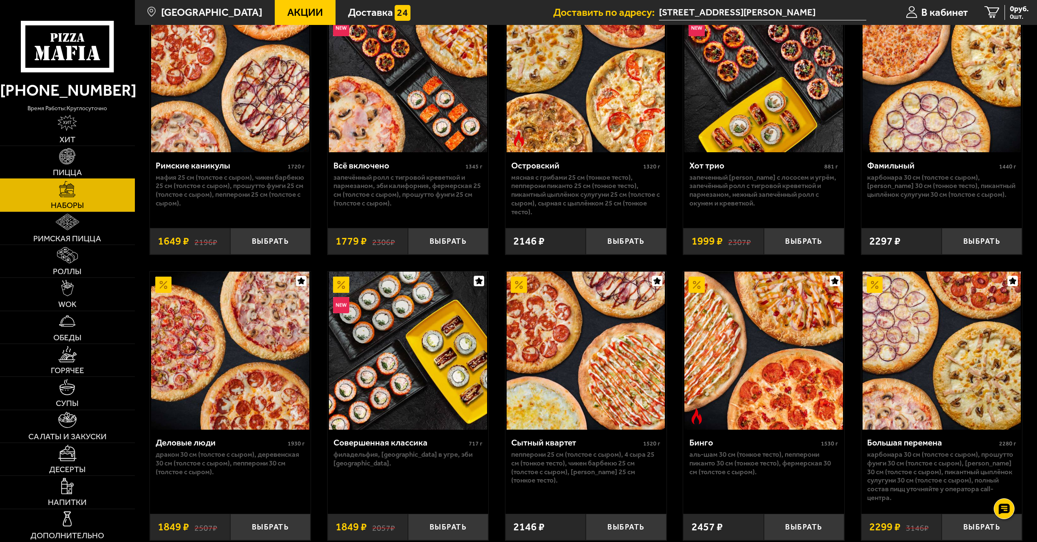  Describe the element at coordinates (576, 166) in the screenshot. I see `div: Островский` at that location.